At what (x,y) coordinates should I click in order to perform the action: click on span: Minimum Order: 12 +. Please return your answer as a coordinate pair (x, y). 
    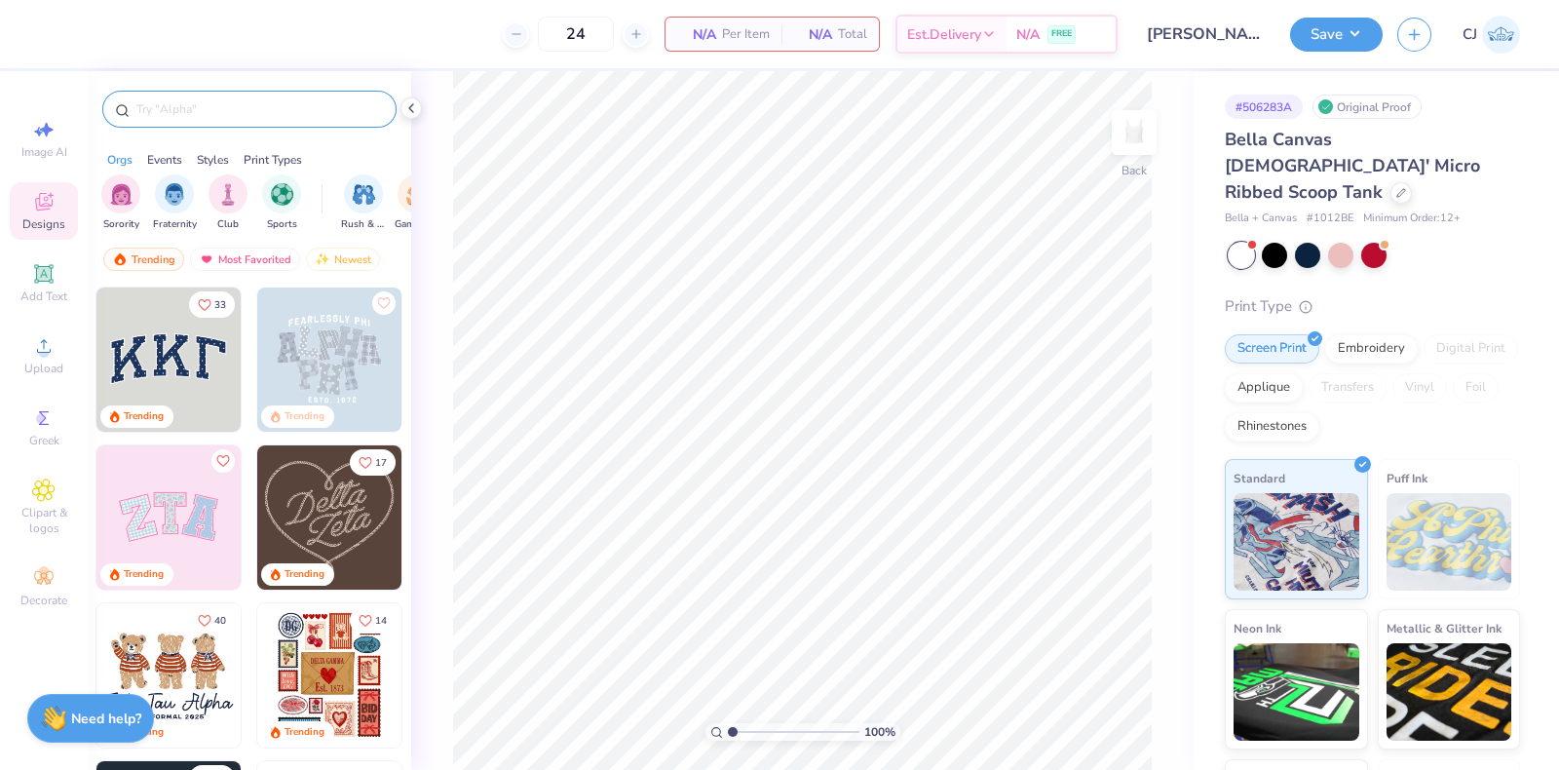
    Looking at the image, I should click on (1412, 218).